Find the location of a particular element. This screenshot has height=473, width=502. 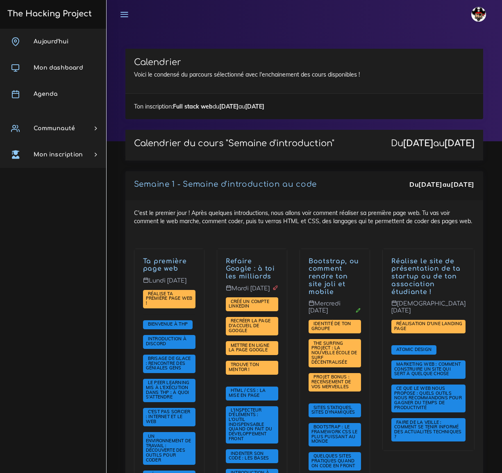

a: C'est pas sorcier : internet et le web is located at coordinates (168, 417).